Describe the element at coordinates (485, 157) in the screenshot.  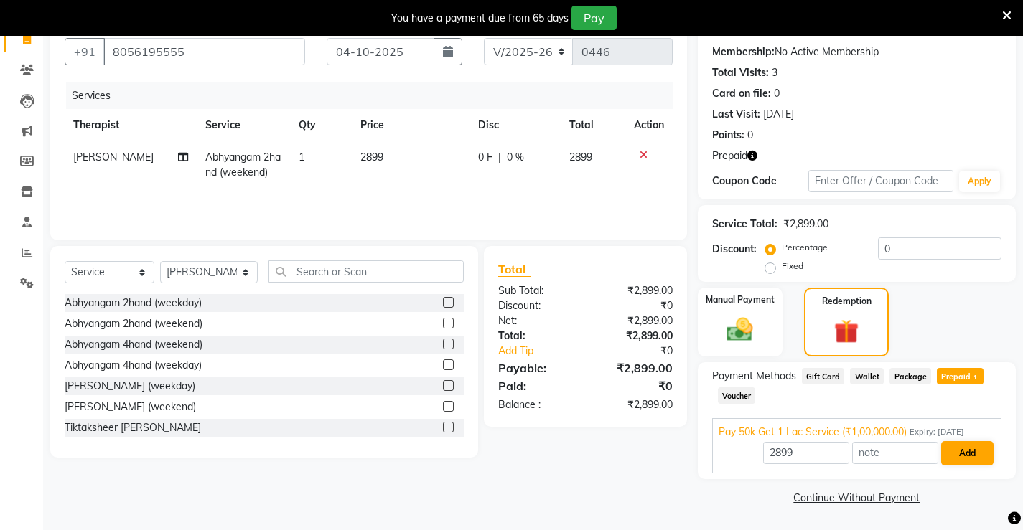
I see `span: 0 F` at that location.